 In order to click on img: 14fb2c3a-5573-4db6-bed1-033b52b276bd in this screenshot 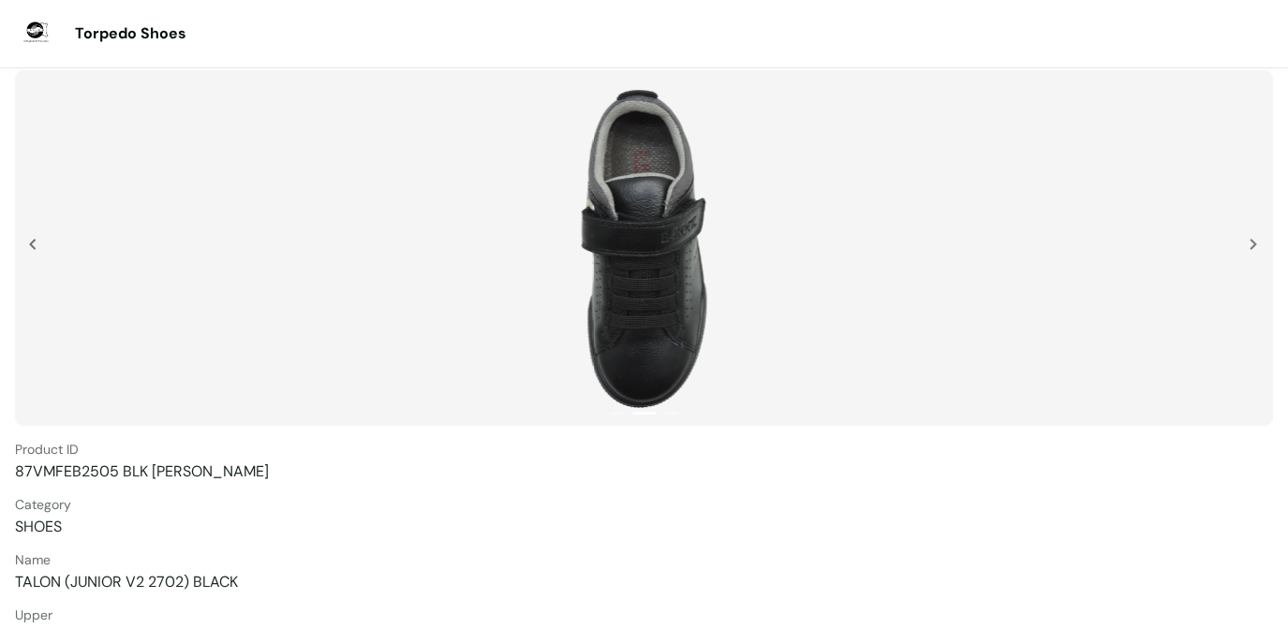, I will do `click(37, 34)`.